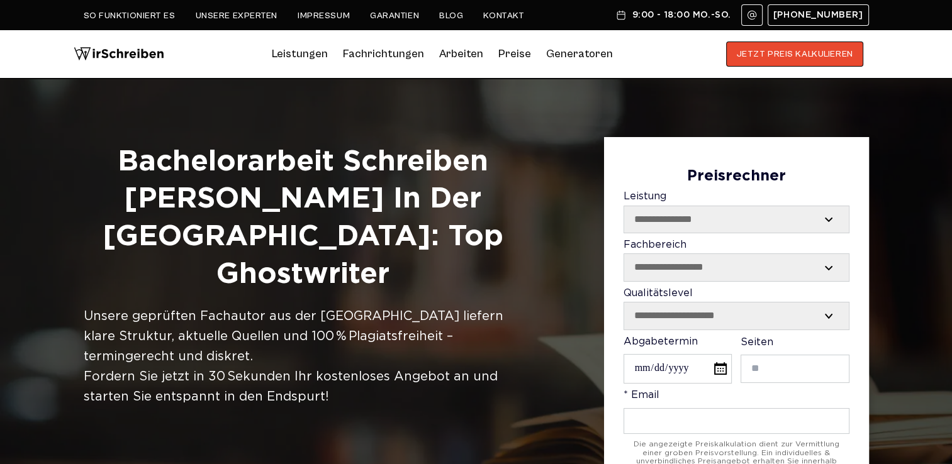 The width and height of the screenshot is (952, 464). Describe the element at coordinates (736, 260) in the screenshot. I see `label: Fachbereich` at that location.